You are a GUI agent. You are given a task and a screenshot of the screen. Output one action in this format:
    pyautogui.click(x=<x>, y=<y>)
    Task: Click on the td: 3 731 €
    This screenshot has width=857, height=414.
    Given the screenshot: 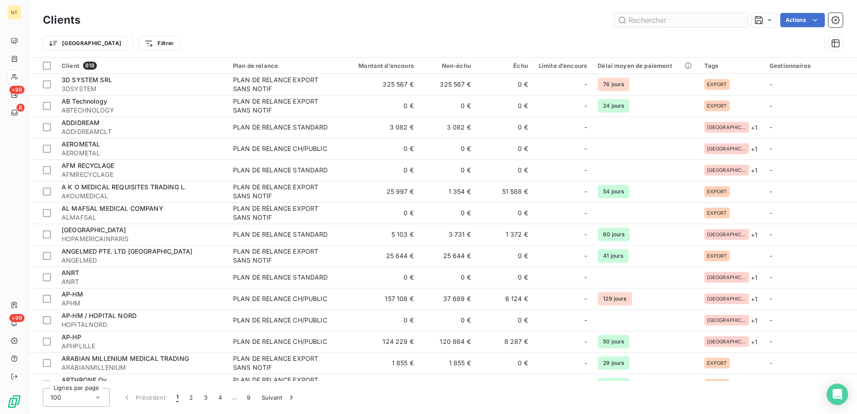 What is the action you would take?
    pyautogui.click(x=447, y=234)
    